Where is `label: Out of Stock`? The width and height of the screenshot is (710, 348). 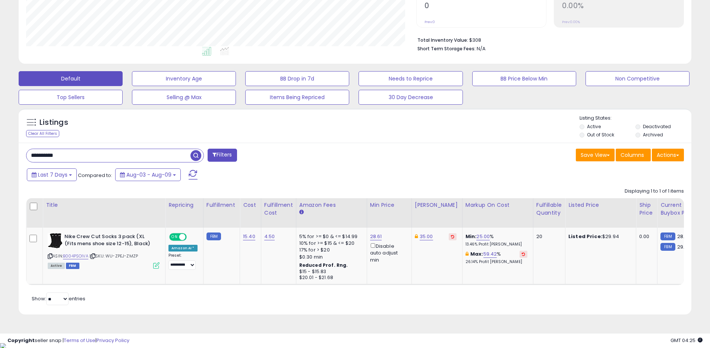
label: Out of Stock is located at coordinates (600, 135).